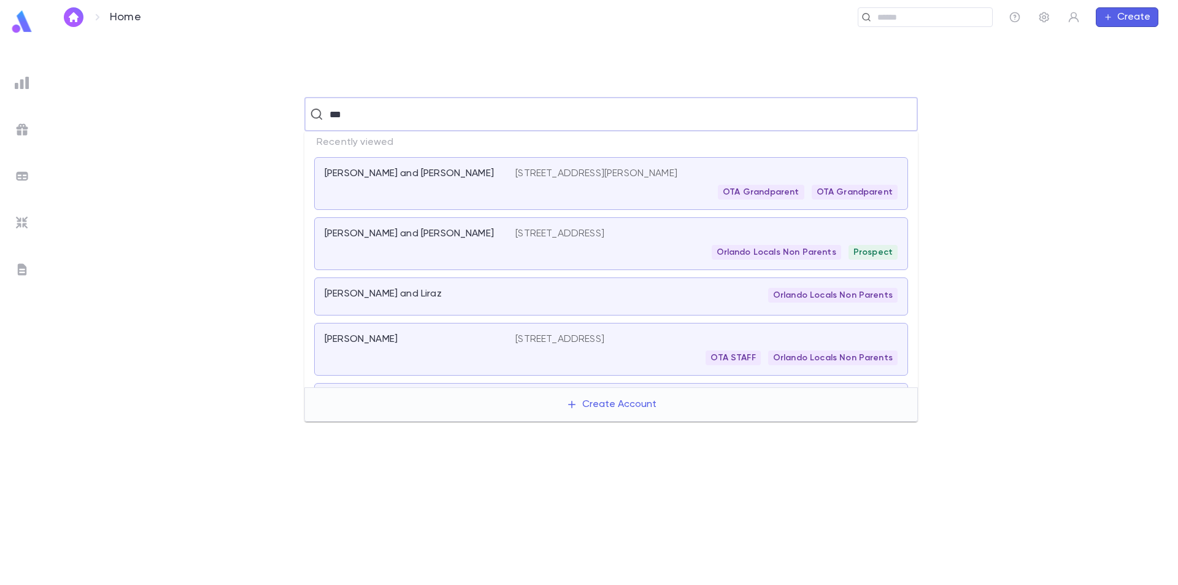 This screenshot has width=1178, height=585. Describe the element at coordinates (611, 404) in the screenshot. I see `button: Create Account` at that location.